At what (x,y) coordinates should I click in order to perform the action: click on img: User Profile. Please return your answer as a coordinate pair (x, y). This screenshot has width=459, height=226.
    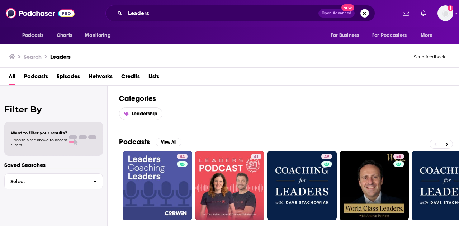
    Looking at the image, I should click on (446, 13).